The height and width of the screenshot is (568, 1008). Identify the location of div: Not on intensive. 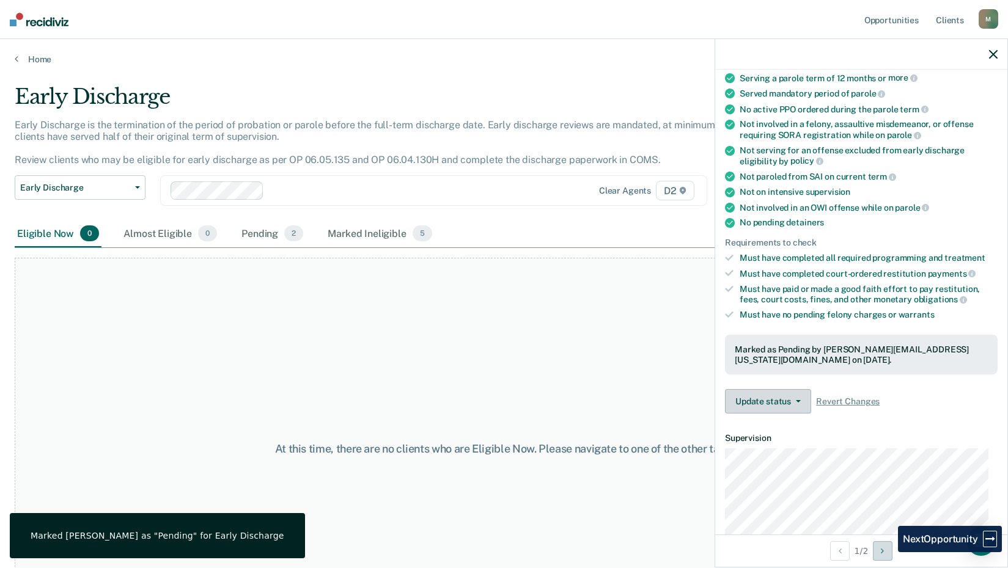
(869, 192).